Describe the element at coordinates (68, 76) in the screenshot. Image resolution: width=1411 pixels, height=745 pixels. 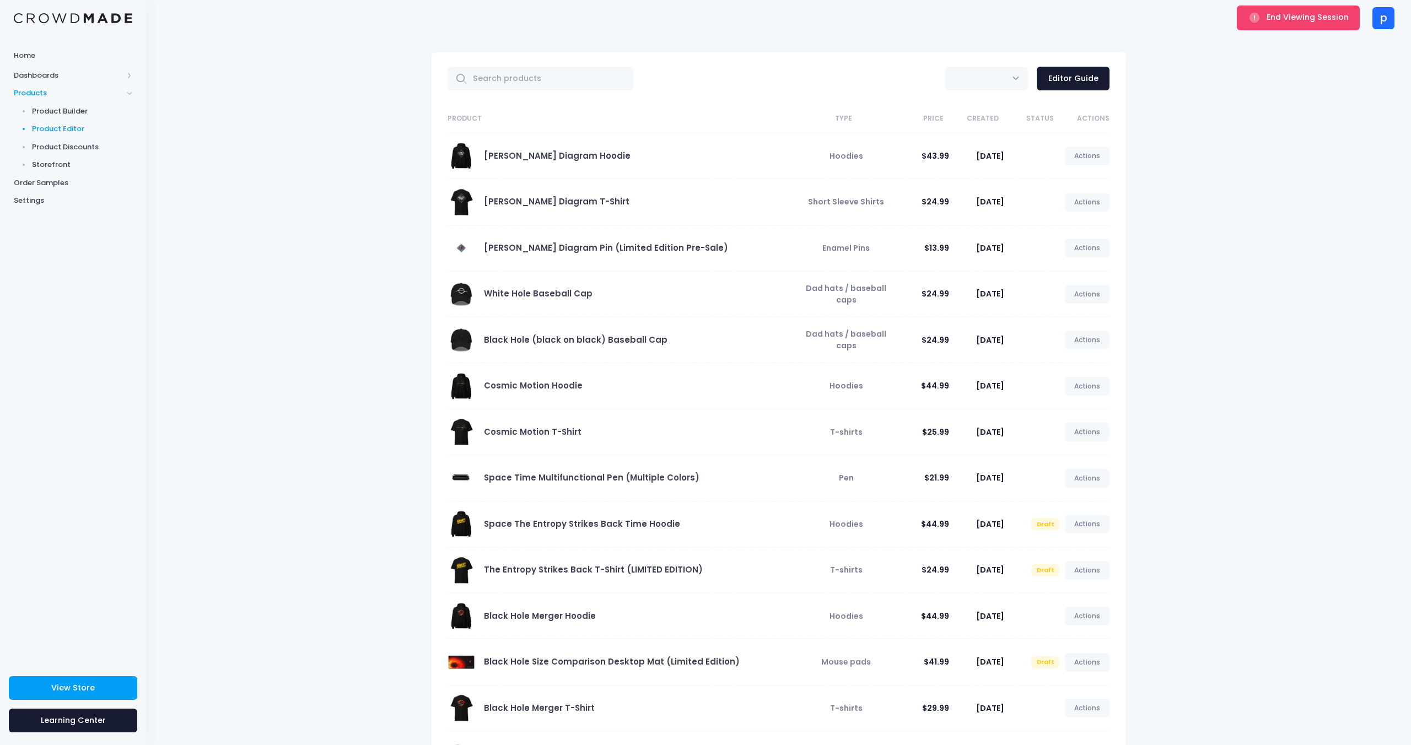
I see `span: Dashboards` at that location.